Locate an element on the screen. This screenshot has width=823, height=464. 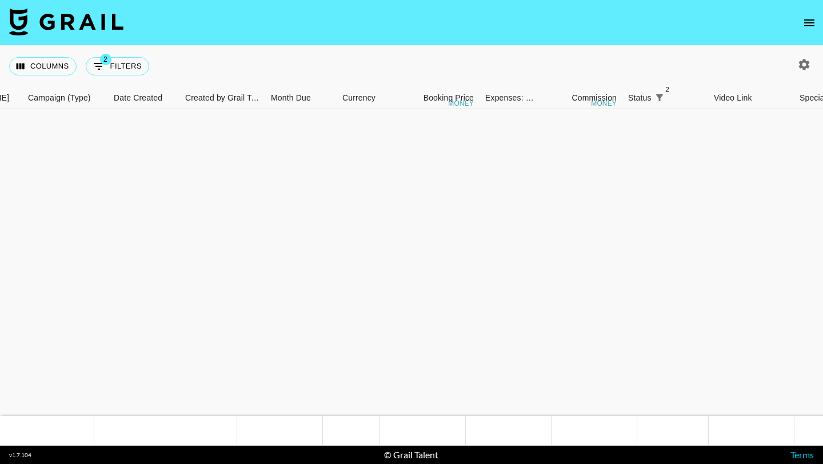
button: Select columns is located at coordinates (43, 66).